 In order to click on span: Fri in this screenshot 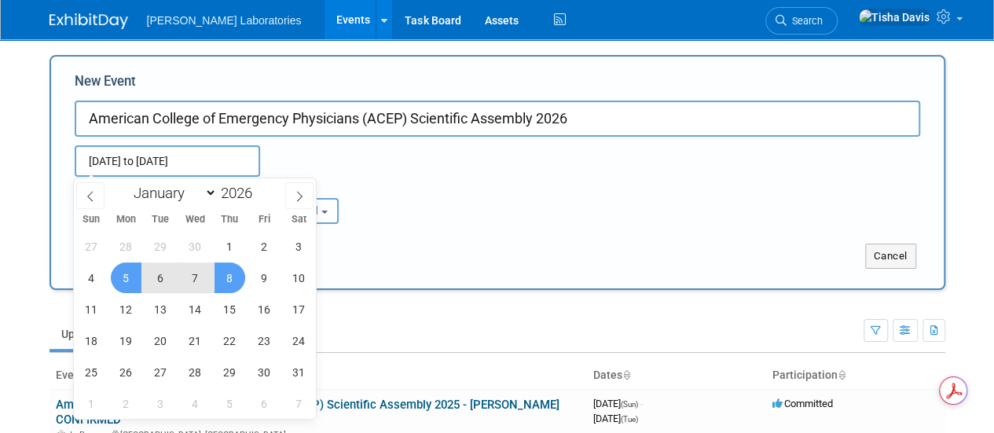, I will do `click(264, 219)`.